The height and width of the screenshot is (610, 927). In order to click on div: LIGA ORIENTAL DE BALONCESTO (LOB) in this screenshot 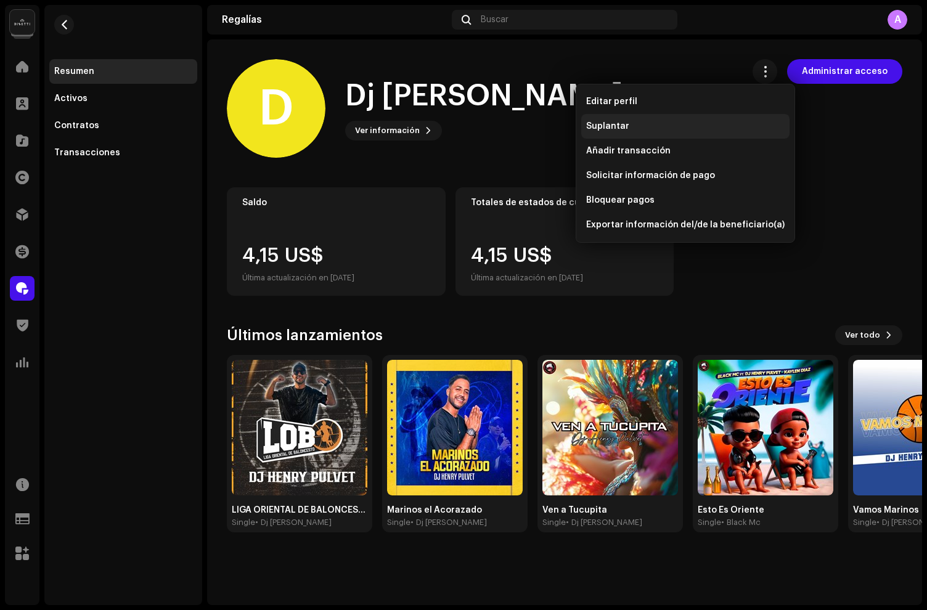, I will do `click(299, 510)`.